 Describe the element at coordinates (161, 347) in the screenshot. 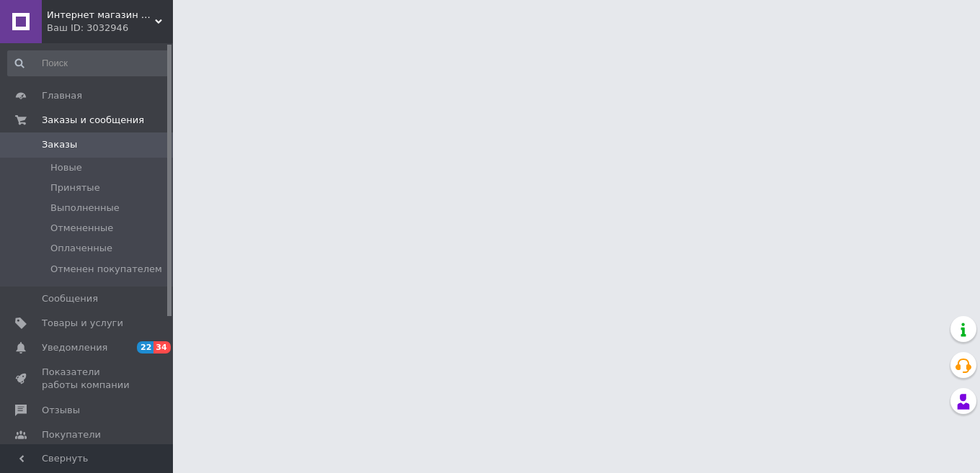

I see `span: 34` at that location.